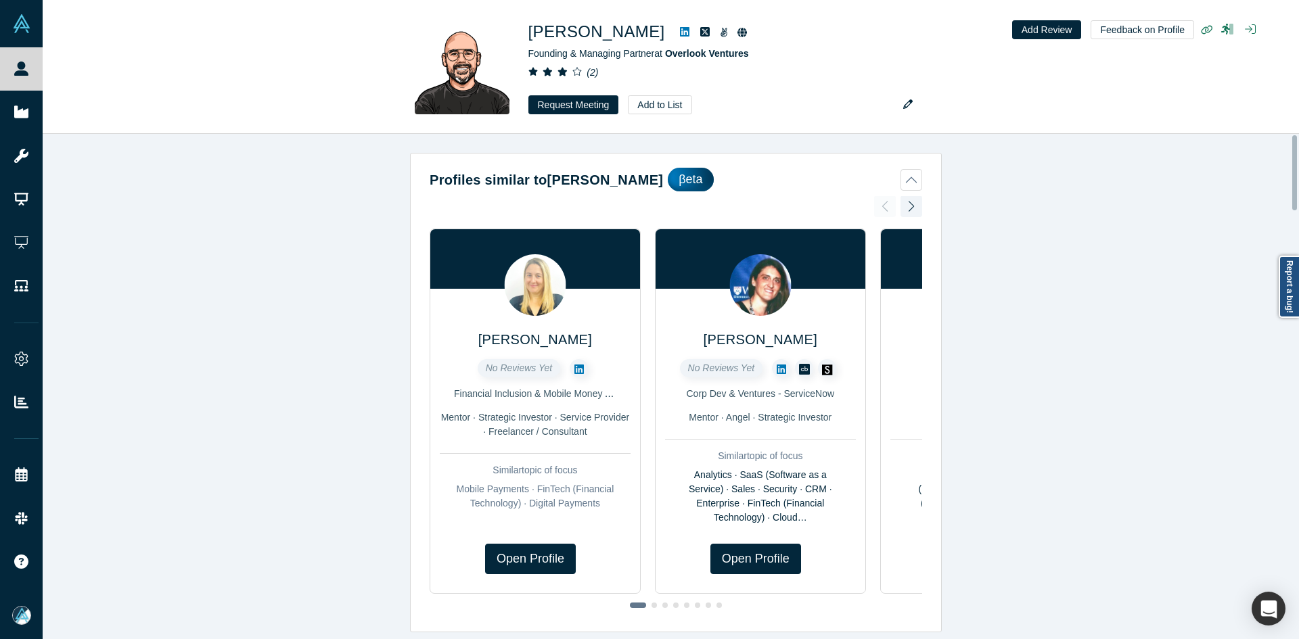 The width and height of the screenshot is (1299, 639). What do you see at coordinates (545, 394) in the screenshot?
I see `span: Financial Inclusion & Mobile Money Advisor` at bounding box center [545, 394].